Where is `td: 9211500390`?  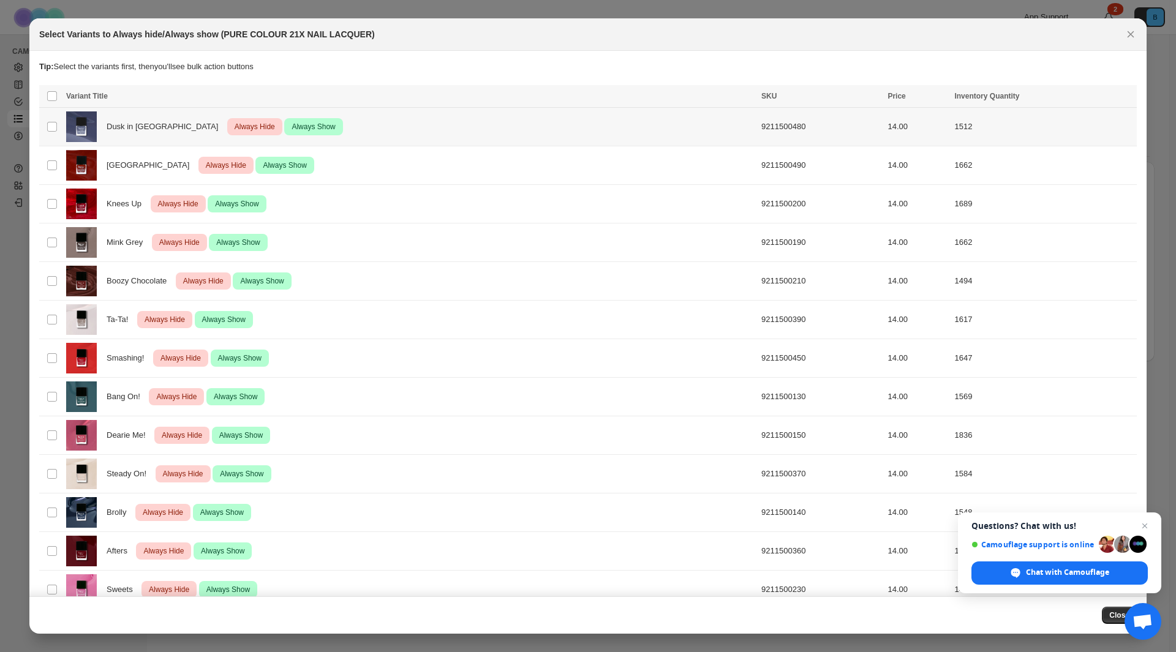
td: 9211500390 is located at coordinates (821, 320).